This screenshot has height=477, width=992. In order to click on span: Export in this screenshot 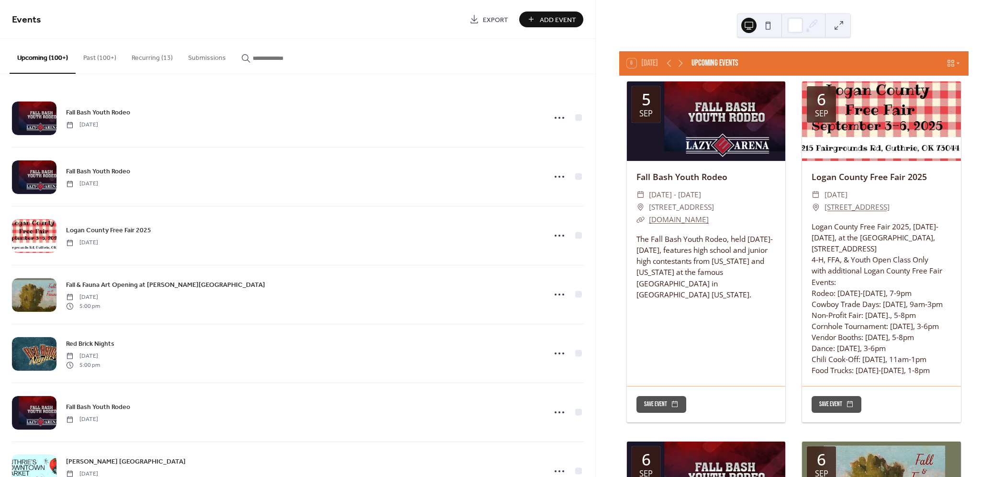, I will do `click(495, 20)`.